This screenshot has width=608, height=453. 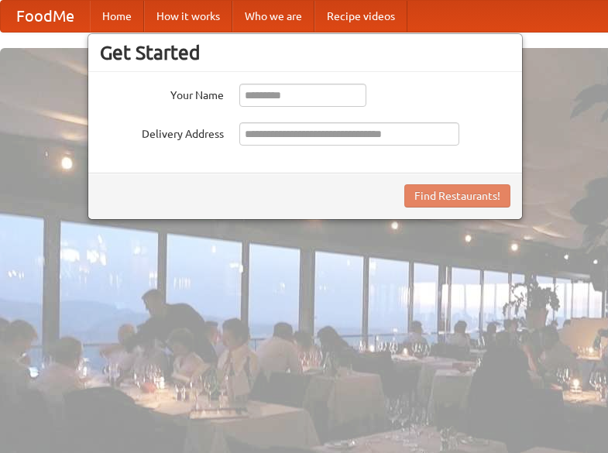 What do you see at coordinates (273, 16) in the screenshot?
I see `a: Who we are` at bounding box center [273, 16].